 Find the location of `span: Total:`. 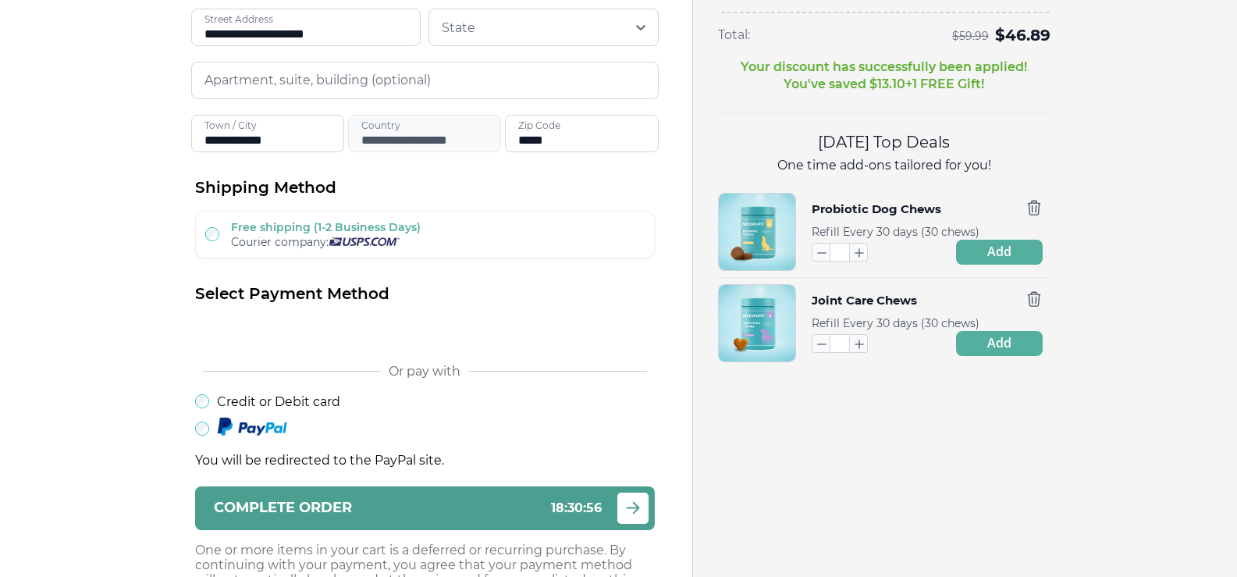

span: Total: is located at coordinates (734, 35).